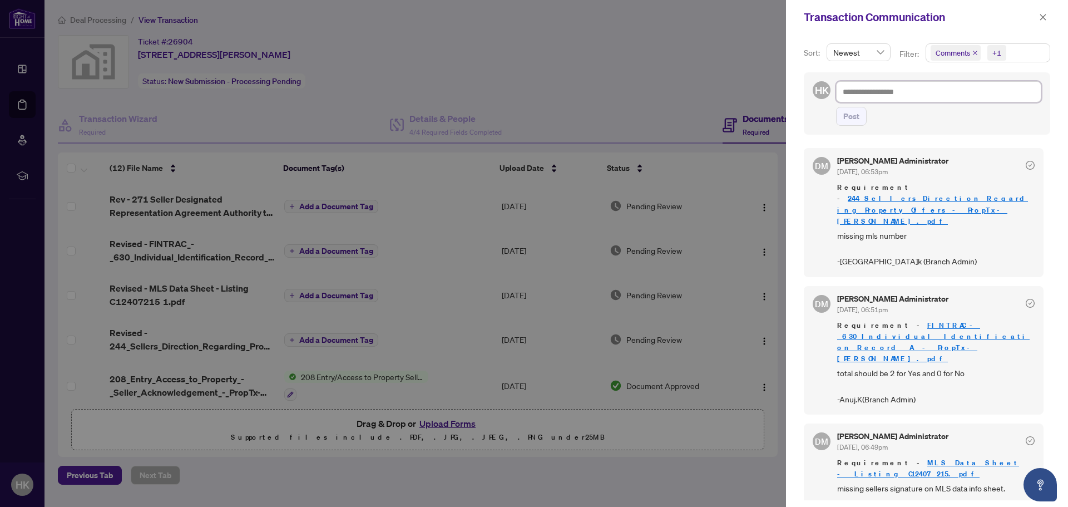 This screenshot has height=507, width=1068. I want to click on button: Post, so click(851, 116).